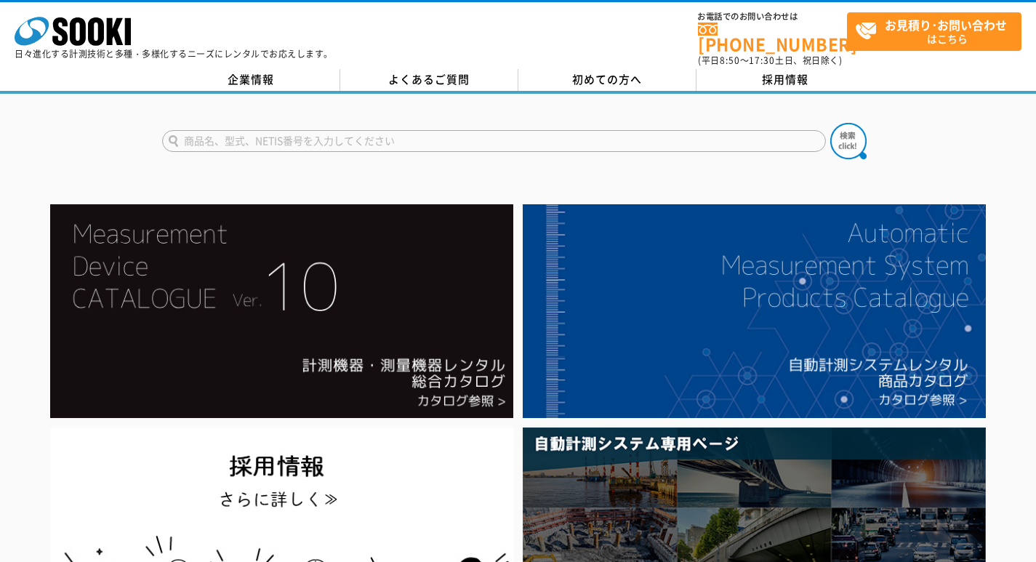 The width and height of the screenshot is (1036, 562). What do you see at coordinates (607, 79) in the screenshot?
I see `span: 初めての方へ` at bounding box center [607, 79].